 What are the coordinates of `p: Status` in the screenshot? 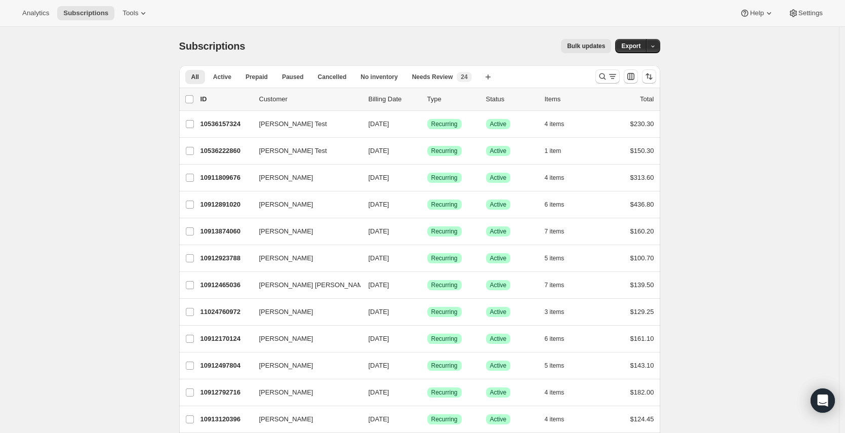 It's located at (512, 99).